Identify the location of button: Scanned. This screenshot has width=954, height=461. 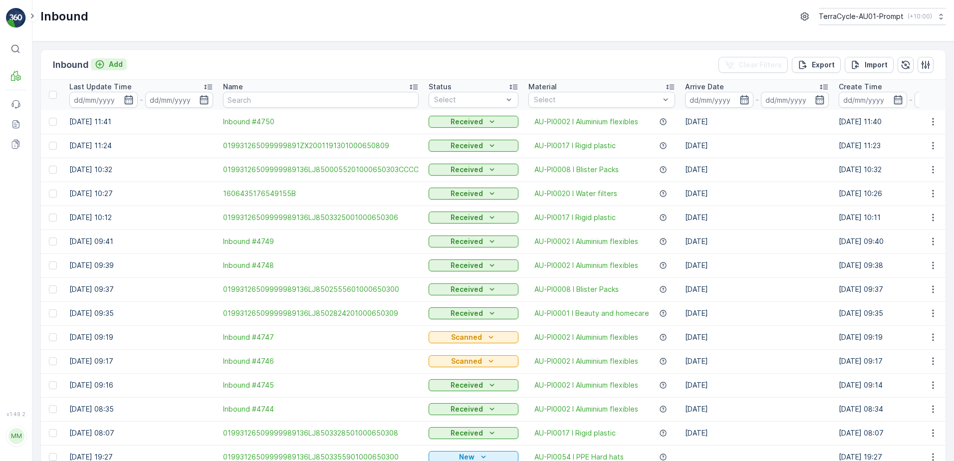
(474, 337).